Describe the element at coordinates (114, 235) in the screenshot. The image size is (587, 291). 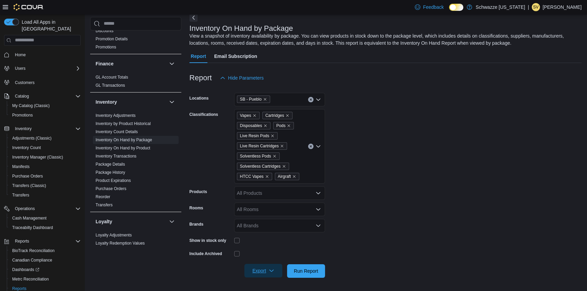
I see `a: Loyalty Adjustments` at that location.